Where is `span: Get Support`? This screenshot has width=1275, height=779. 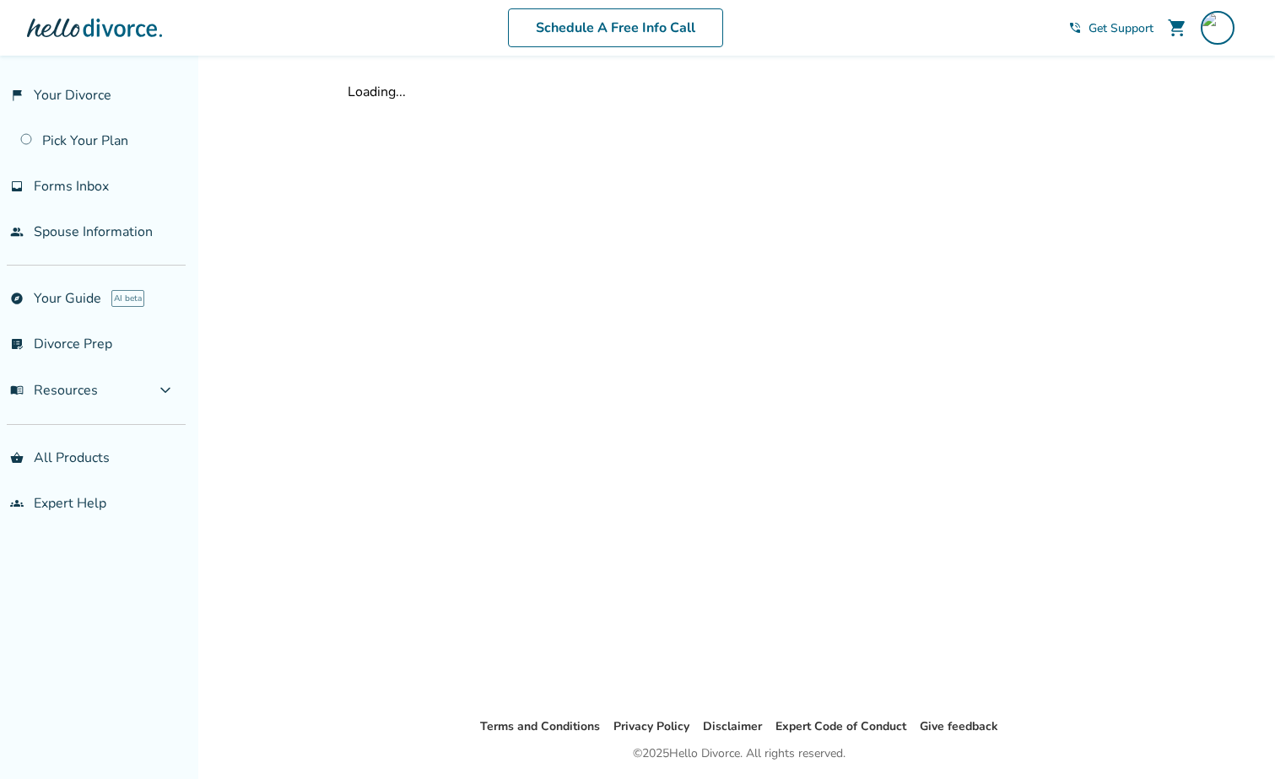 span: Get Support is located at coordinates (1120, 28).